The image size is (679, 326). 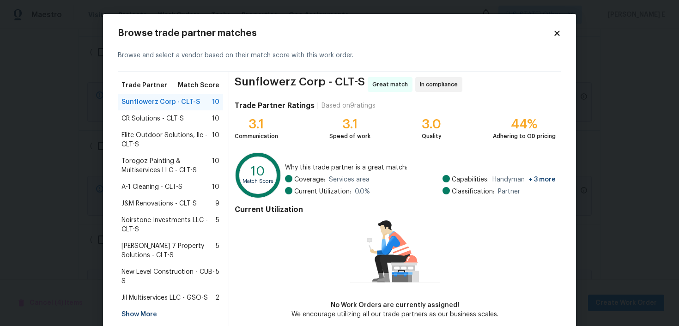 I want to click on text: 10, so click(x=258, y=171).